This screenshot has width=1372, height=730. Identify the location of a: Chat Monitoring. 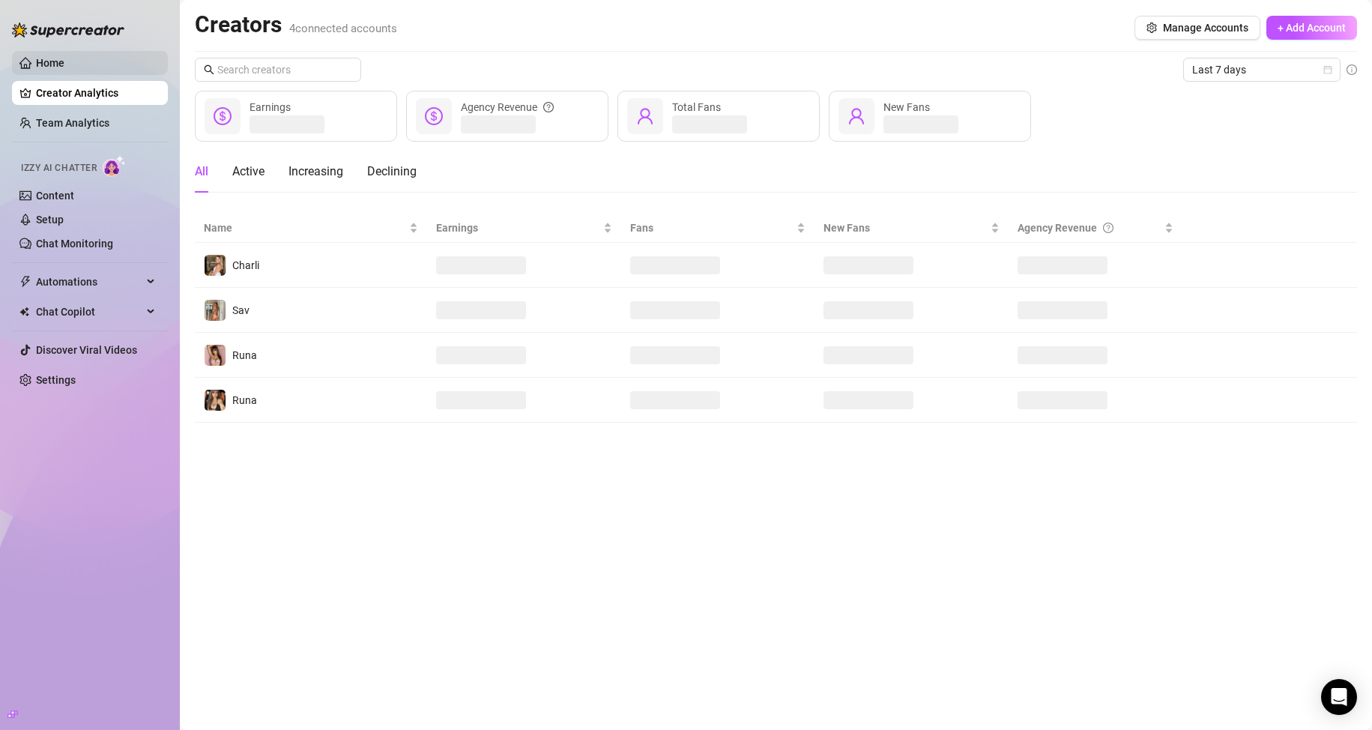
(74, 243).